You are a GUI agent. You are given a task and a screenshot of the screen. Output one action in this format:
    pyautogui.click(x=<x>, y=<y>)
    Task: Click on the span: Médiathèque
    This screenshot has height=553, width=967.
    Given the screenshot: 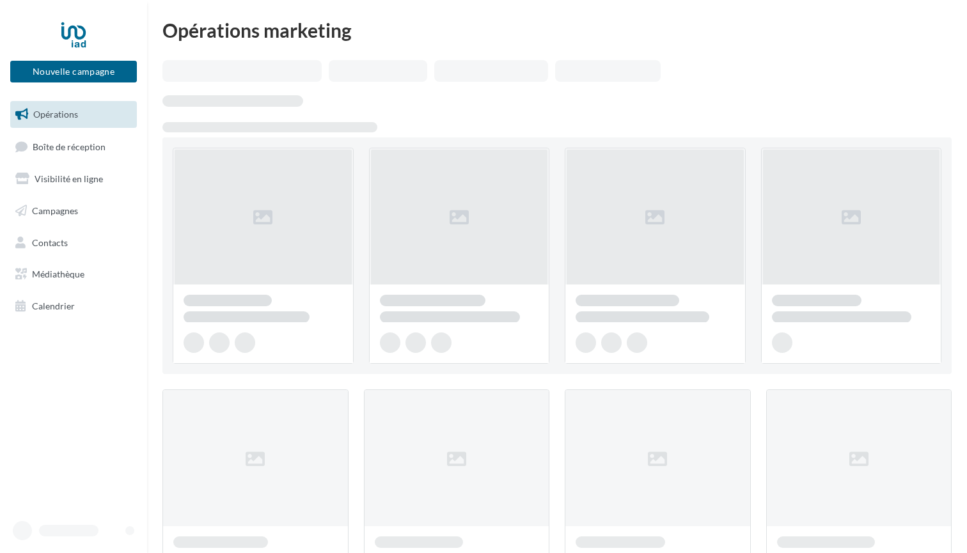 What is the action you would take?
    pyautogui.click(x=58, y=274)
    